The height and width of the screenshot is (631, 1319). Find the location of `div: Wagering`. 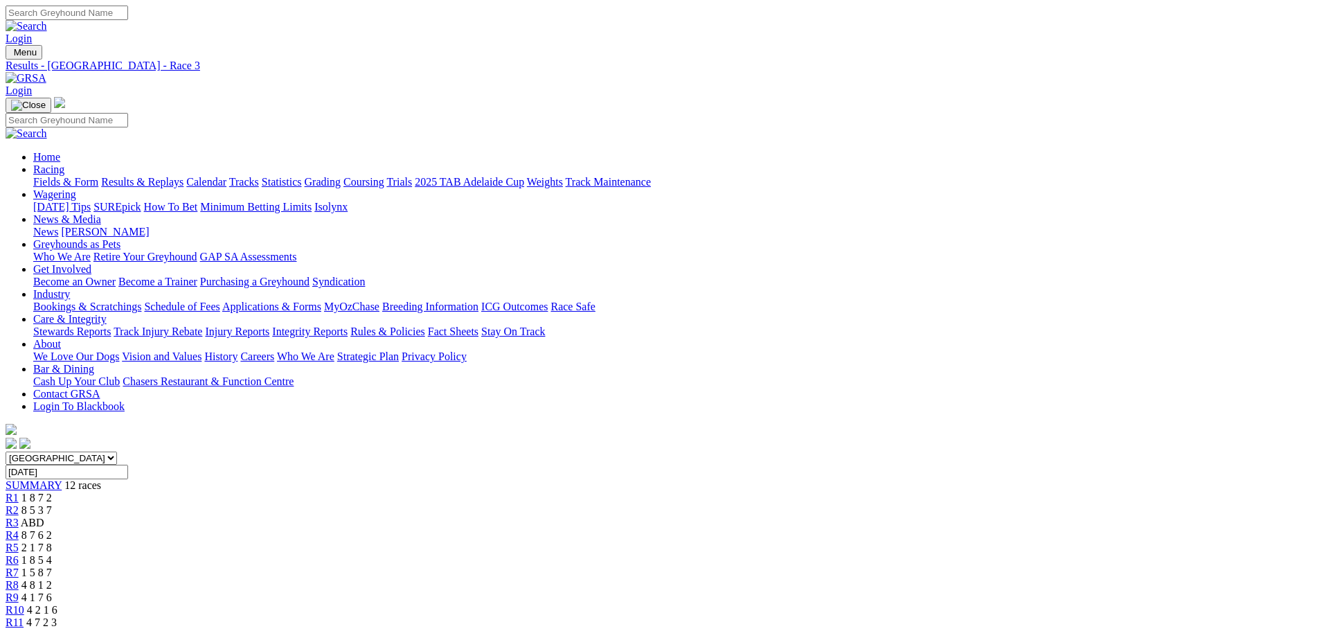

div: Wagering is located at coordinates (673, 207).